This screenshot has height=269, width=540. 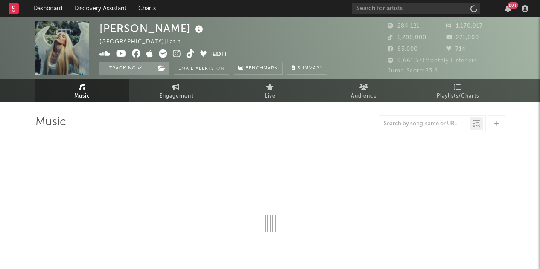 I want to click on em: On, so click(x=220, y=69).